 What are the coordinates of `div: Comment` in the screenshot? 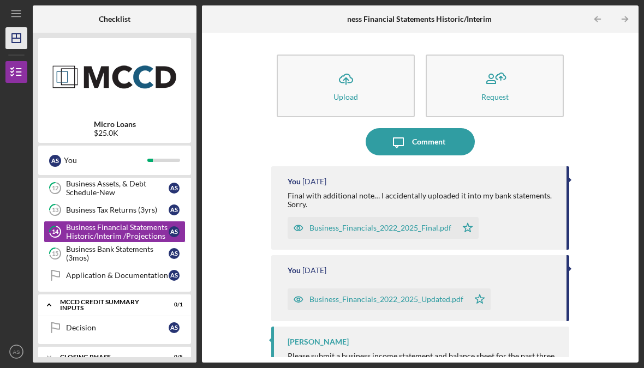 It's located at (428, 142).